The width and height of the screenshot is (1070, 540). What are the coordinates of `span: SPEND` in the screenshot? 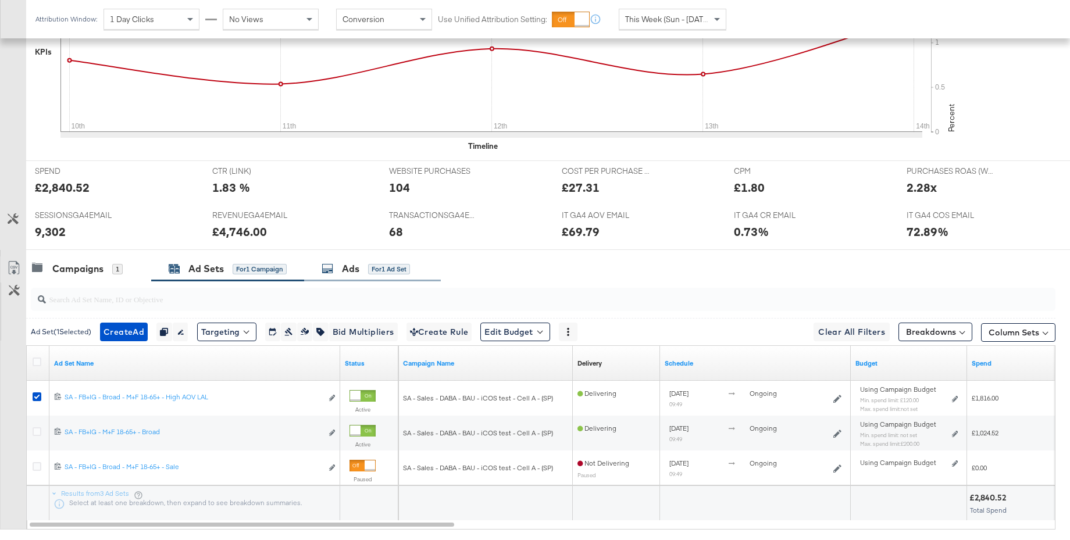 It's located at (78, 171).